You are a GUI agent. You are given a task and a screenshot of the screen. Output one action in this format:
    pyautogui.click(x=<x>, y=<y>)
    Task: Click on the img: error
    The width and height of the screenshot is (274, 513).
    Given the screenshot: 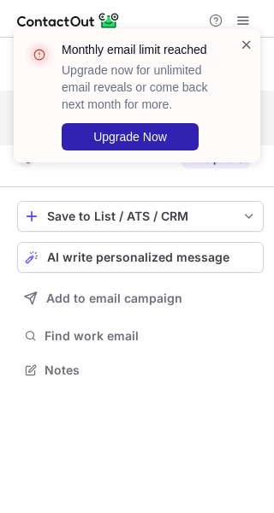 What is the action you would take?
    pyautogui.click(x=39, y=55)
    